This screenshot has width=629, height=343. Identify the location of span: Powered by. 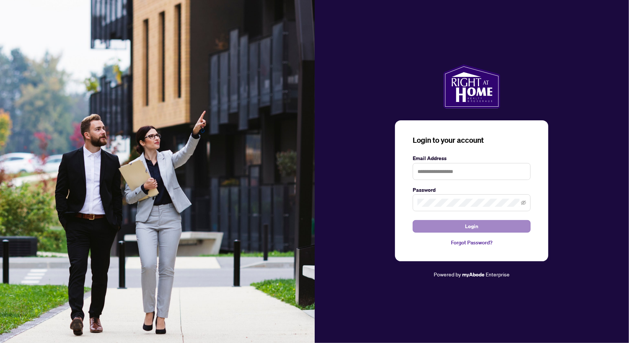
(447, 274).